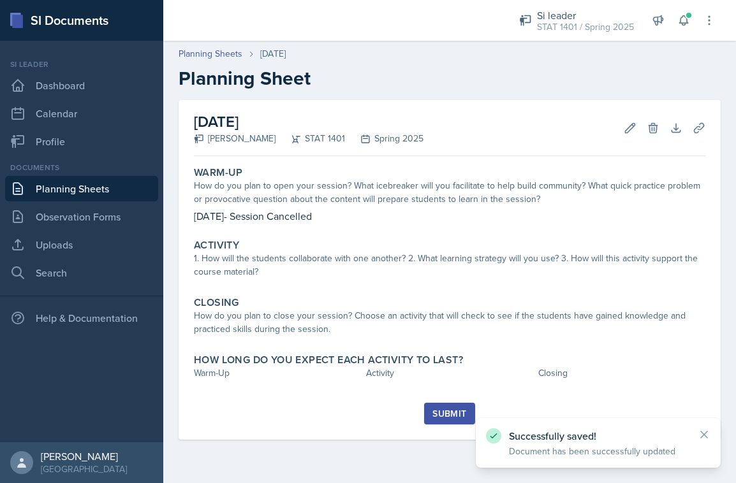 This screenshot has height=483, width=736. Describe the element at coordinates (82, 245) in the screenshot. I see `a: Uploads` at that location.